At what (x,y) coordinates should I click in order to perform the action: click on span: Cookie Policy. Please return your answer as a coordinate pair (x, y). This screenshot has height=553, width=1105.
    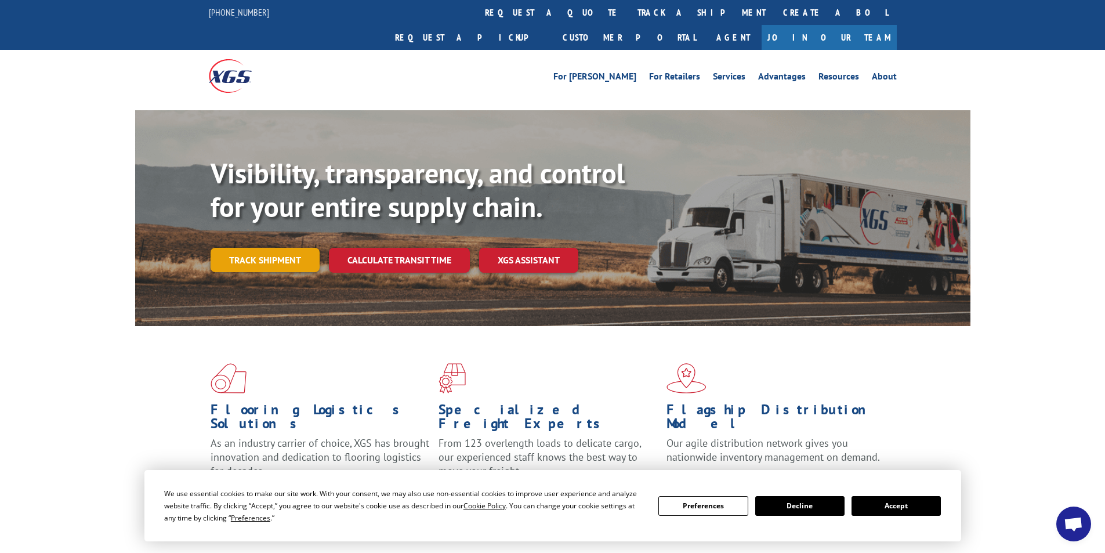
    Looking at the image, I should click on (484, 505).